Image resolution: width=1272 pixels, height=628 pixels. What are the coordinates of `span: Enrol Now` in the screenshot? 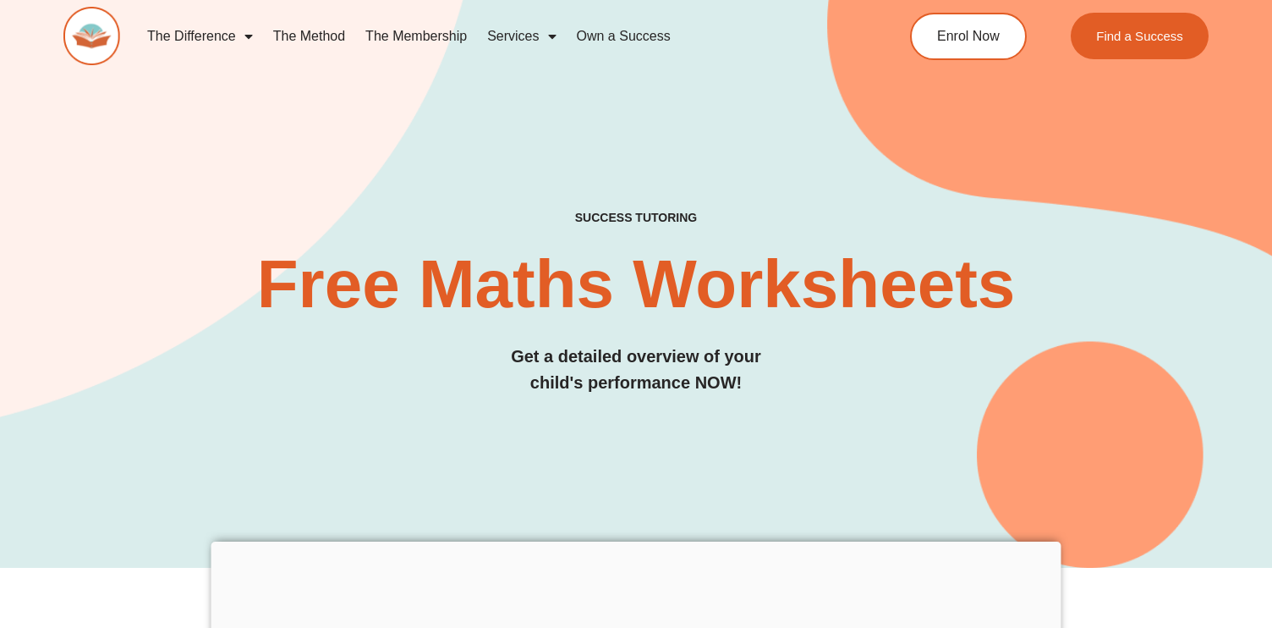 It's located at (968, 36).